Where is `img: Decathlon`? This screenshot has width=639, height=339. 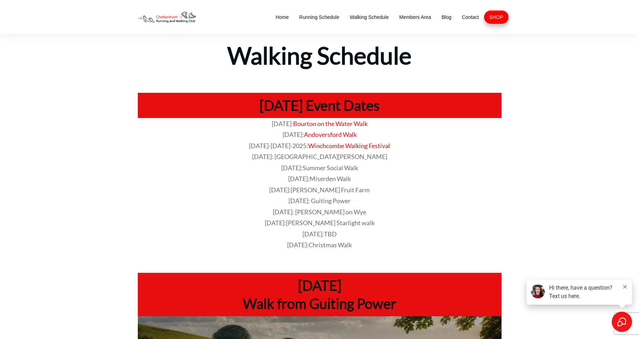 img: Decathlon is located at coordinates (166, 17).